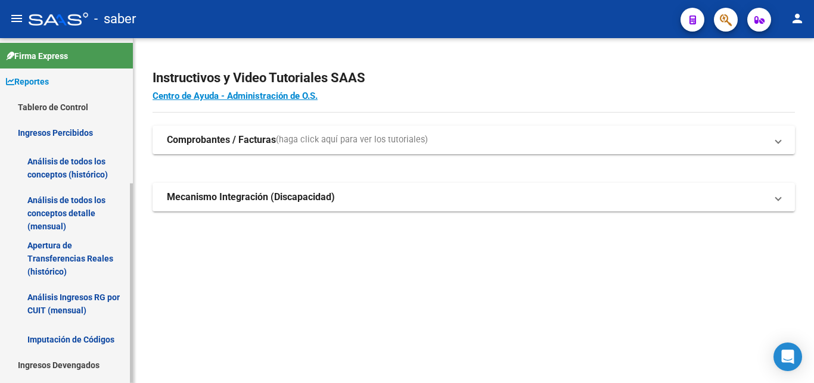 The width and height of the screenshot is (814, 383). Describe the element at coordinates (787, 357) in the screenshot. I see `div: Open Intercom Messenger` at that location.